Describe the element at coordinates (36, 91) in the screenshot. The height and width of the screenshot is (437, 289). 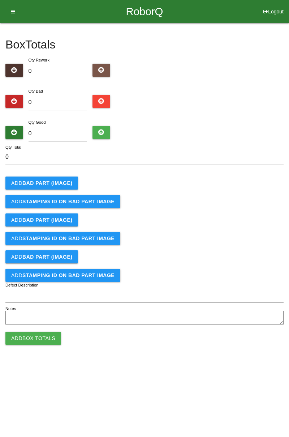
I see `label: Qty Bad` at that location.